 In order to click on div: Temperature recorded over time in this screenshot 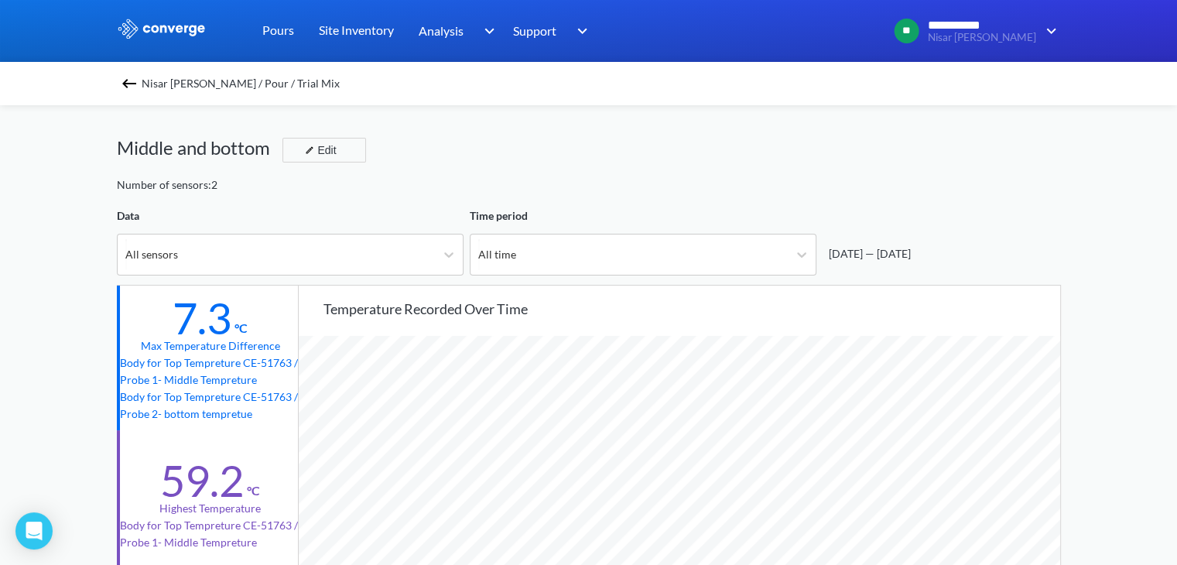, I will do `click(692, 309)`.